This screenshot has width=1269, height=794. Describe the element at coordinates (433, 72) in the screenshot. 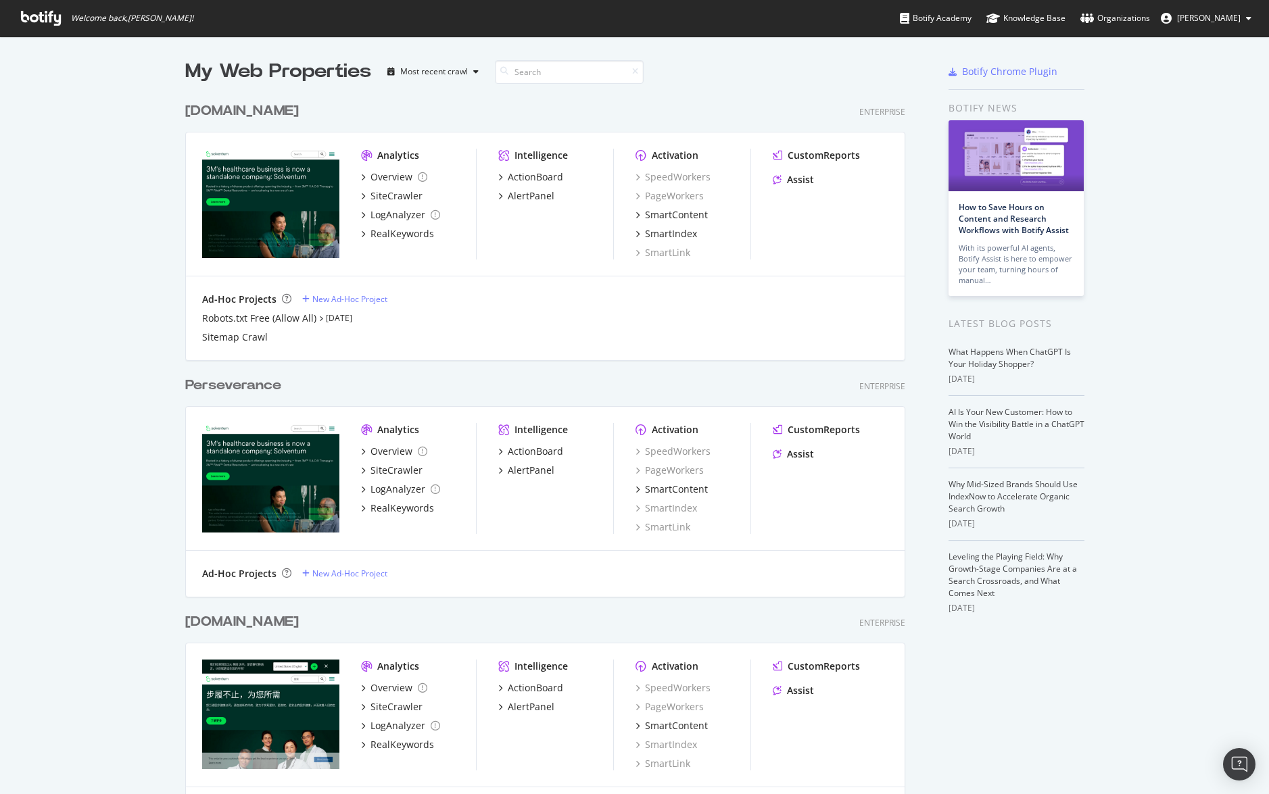

I see `button: Most recent crawl` at that location.